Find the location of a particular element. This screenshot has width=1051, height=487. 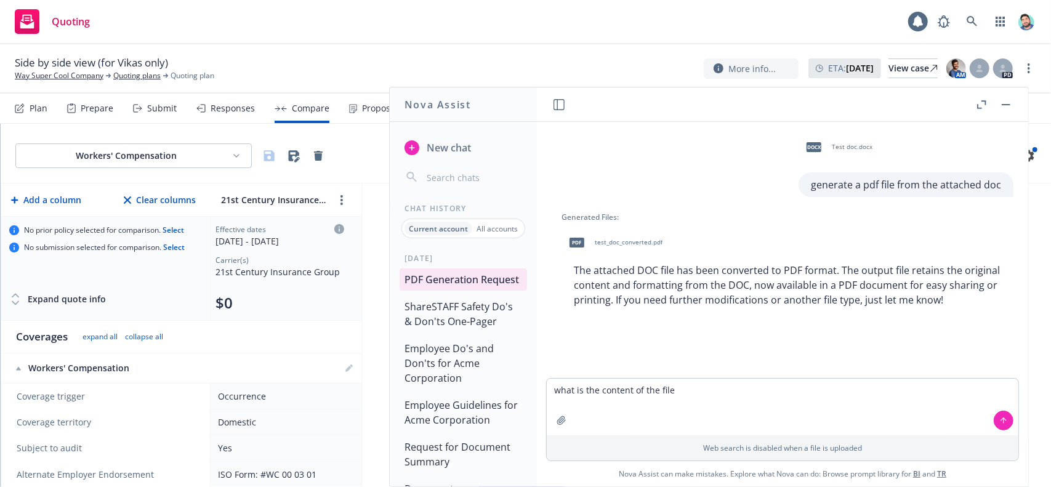

button: more is located at coordinates (342, 200).